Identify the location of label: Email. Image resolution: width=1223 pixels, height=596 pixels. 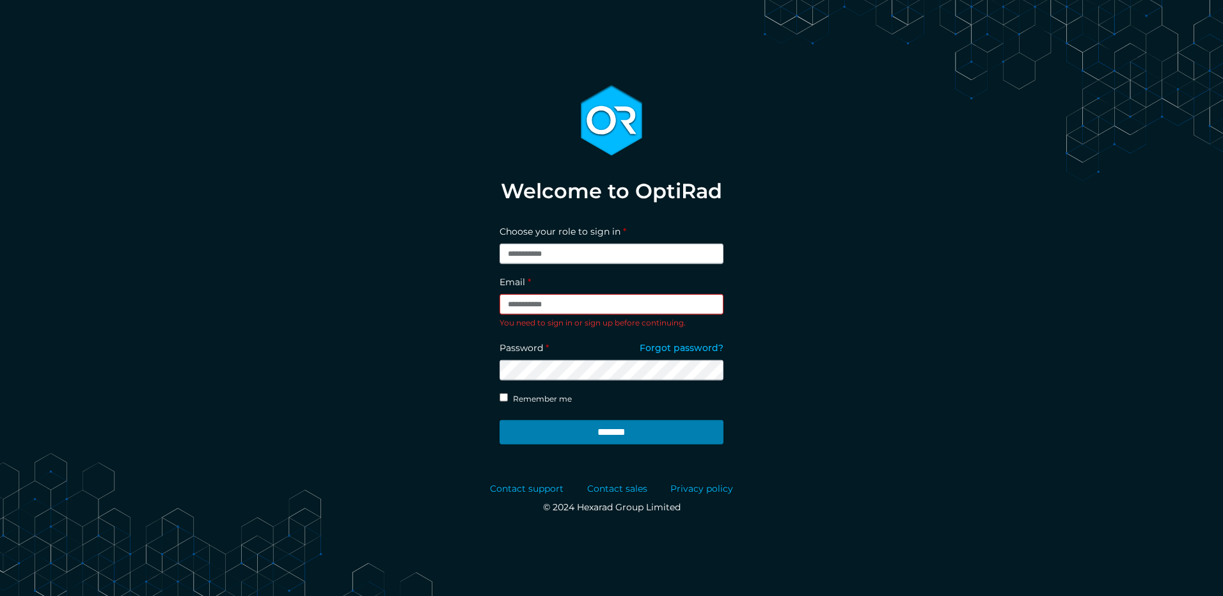
(515, 282).